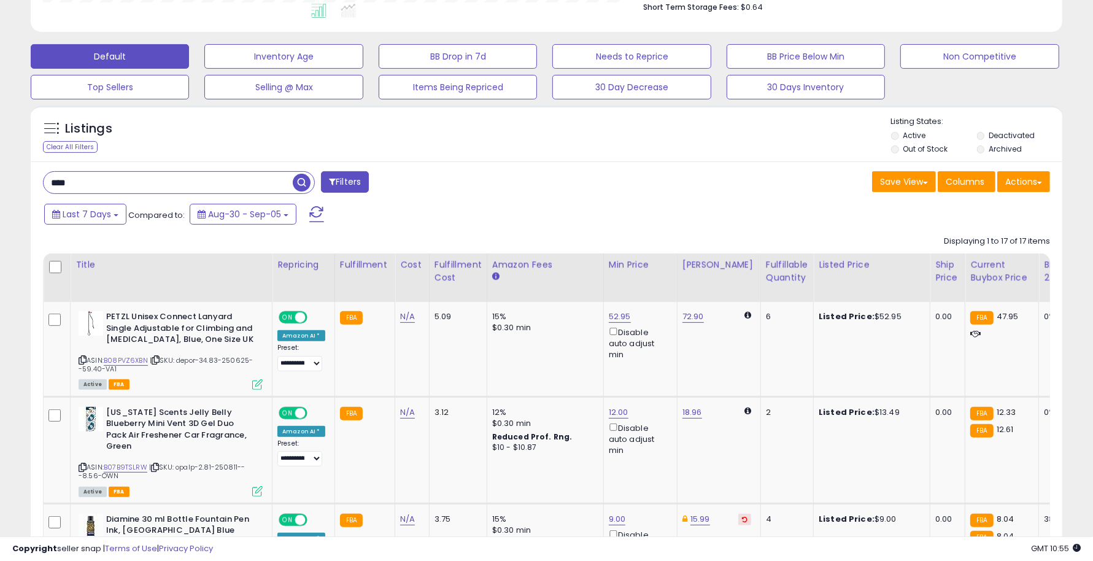 This screenshot has height=561, width=1093. Describe the element at coordinates (870, 412) in the screenshot. I see `div: $13.49` at that location.